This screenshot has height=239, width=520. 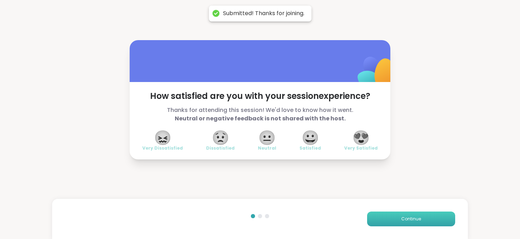 I want to click on span: How satisfied are you with your session experience?, so click(x=260, y=96).